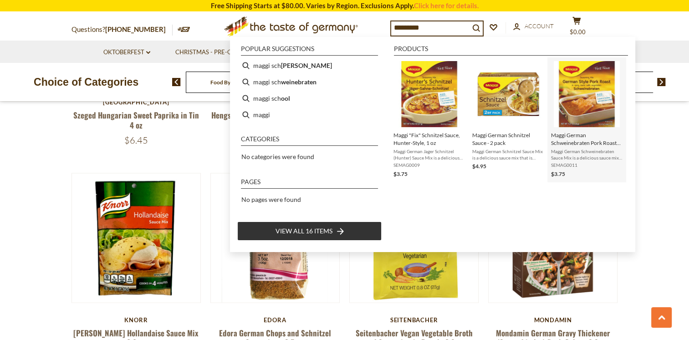  I want to click on span: Maggi German Schnitzel Sauce - 2 pack, so click(508, 139).